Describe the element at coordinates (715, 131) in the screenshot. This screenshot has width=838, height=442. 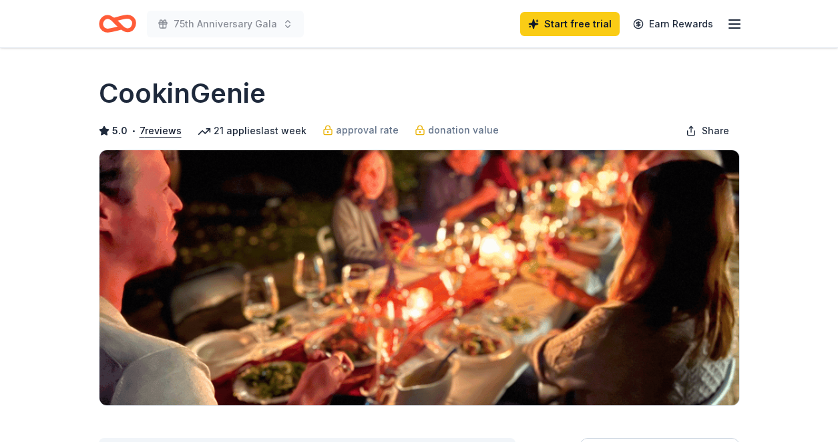
I see `span: Share` at that location.